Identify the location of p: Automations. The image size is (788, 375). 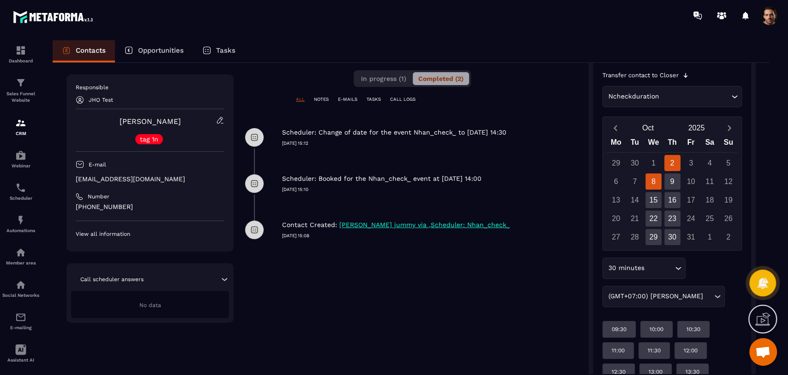
(21, 230).